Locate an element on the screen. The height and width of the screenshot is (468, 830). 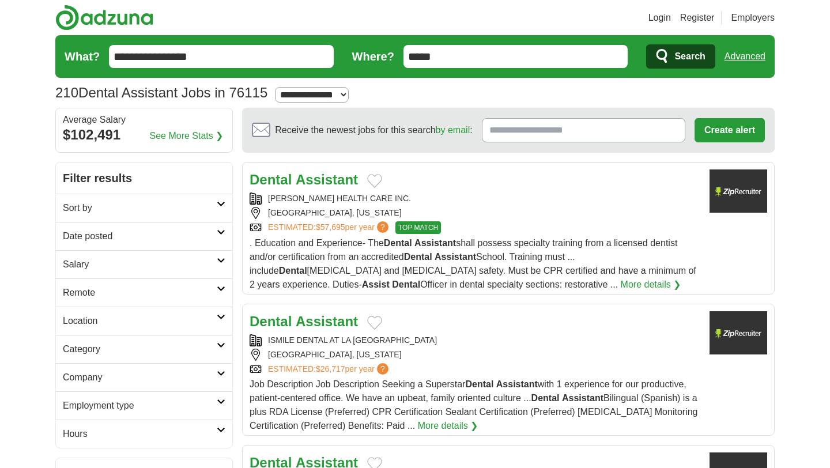
div: $102,491 is located at coordinates (144, 135).